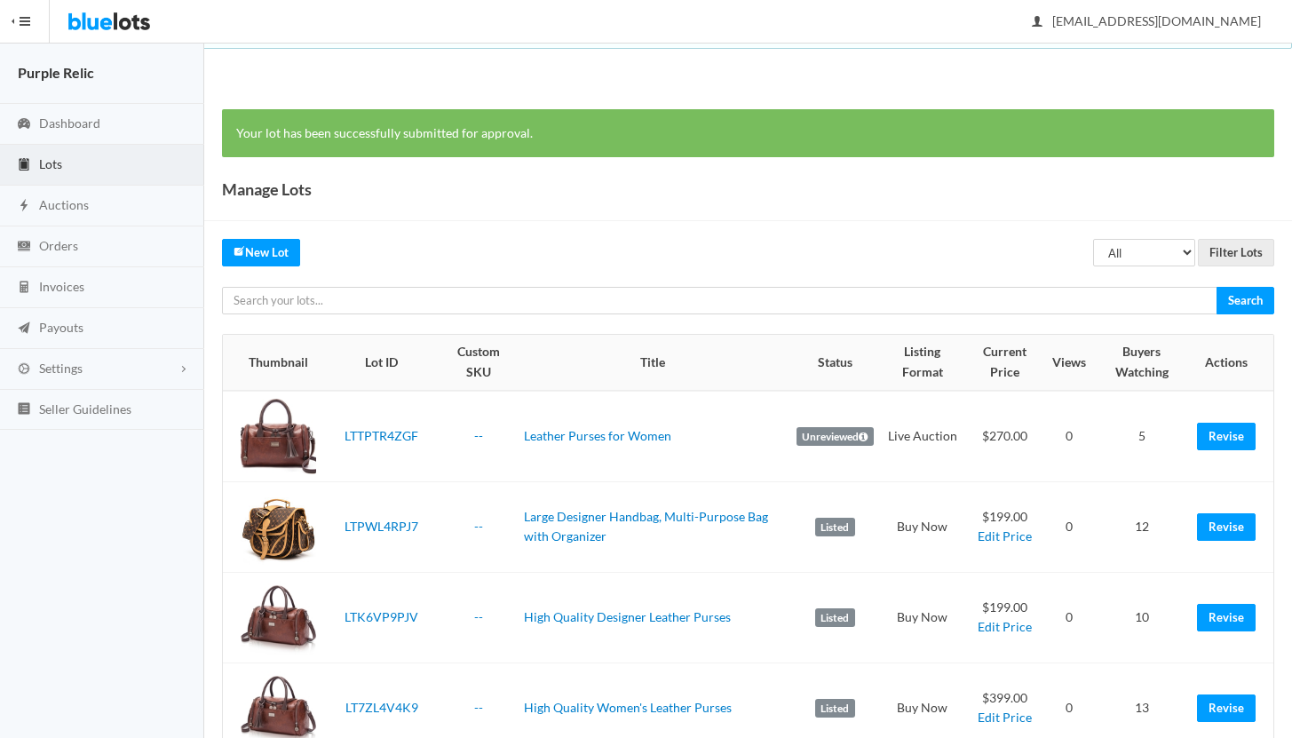 Image resolution: width=1292 pixels, height=738 pixels. I want to click on th: Title, so click(653, 362).